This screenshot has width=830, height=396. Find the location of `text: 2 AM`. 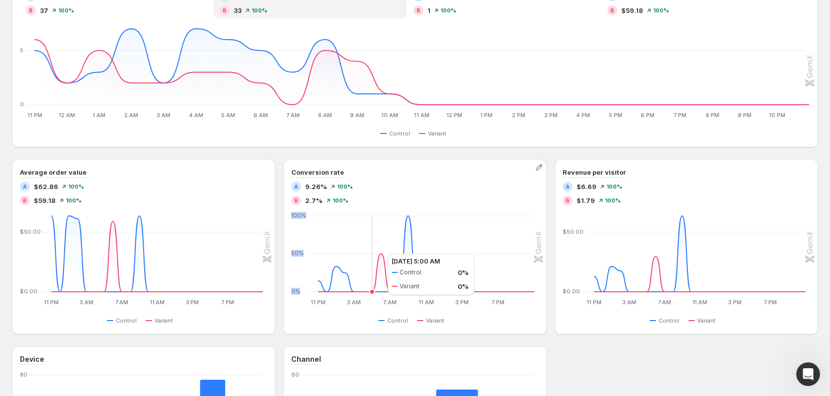

text: 2 AM is located at coordinates (131, 115).